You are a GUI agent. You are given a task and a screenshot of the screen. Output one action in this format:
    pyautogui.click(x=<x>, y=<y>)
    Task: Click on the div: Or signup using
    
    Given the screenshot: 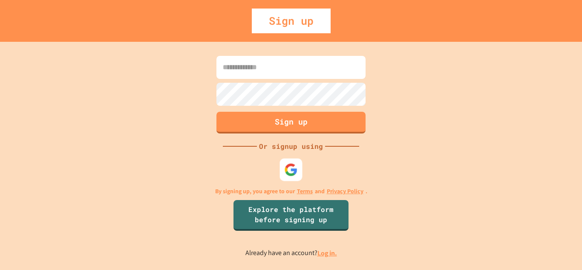 What is the action you would take?
    pyautogui.click(x=291, y=146)
    